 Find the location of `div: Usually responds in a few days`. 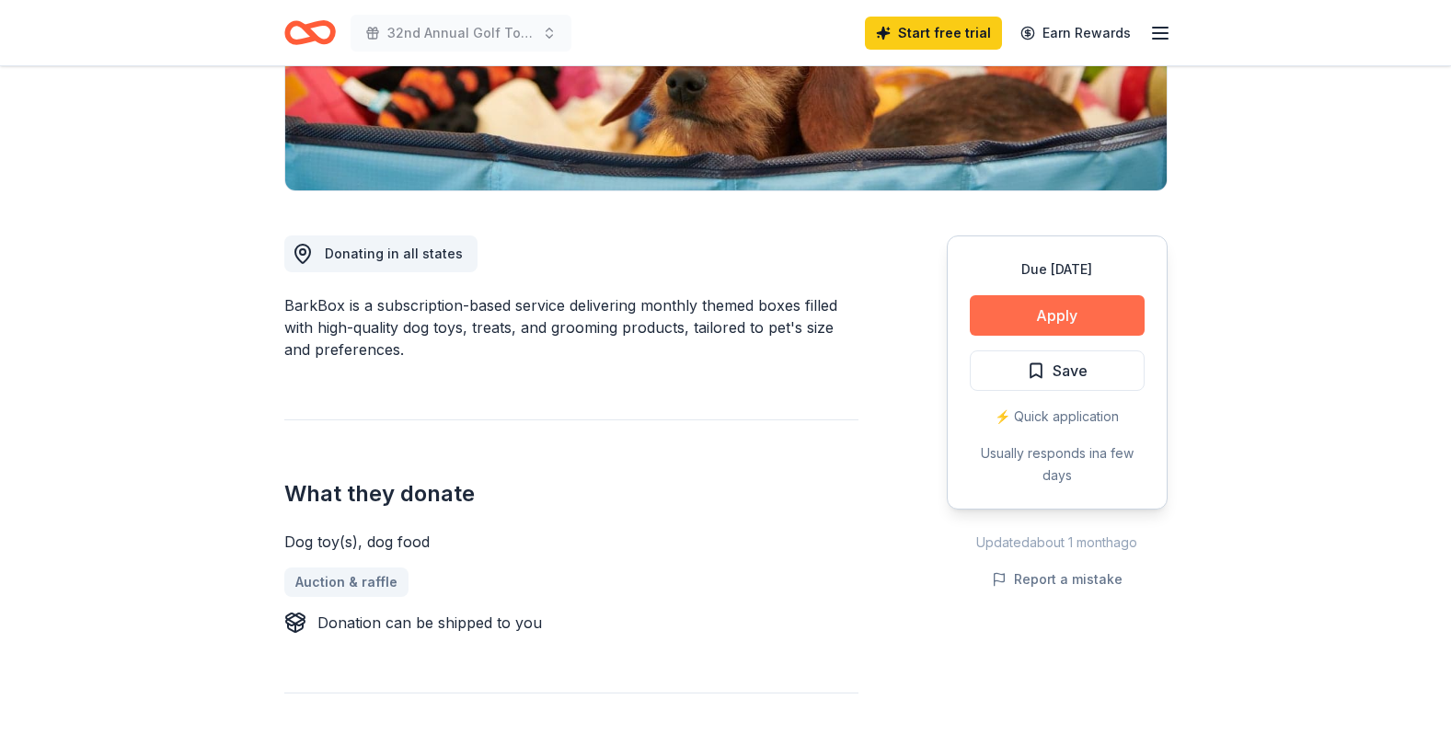

div: Usually responds in a few days is located at coordinates (1057, 465).